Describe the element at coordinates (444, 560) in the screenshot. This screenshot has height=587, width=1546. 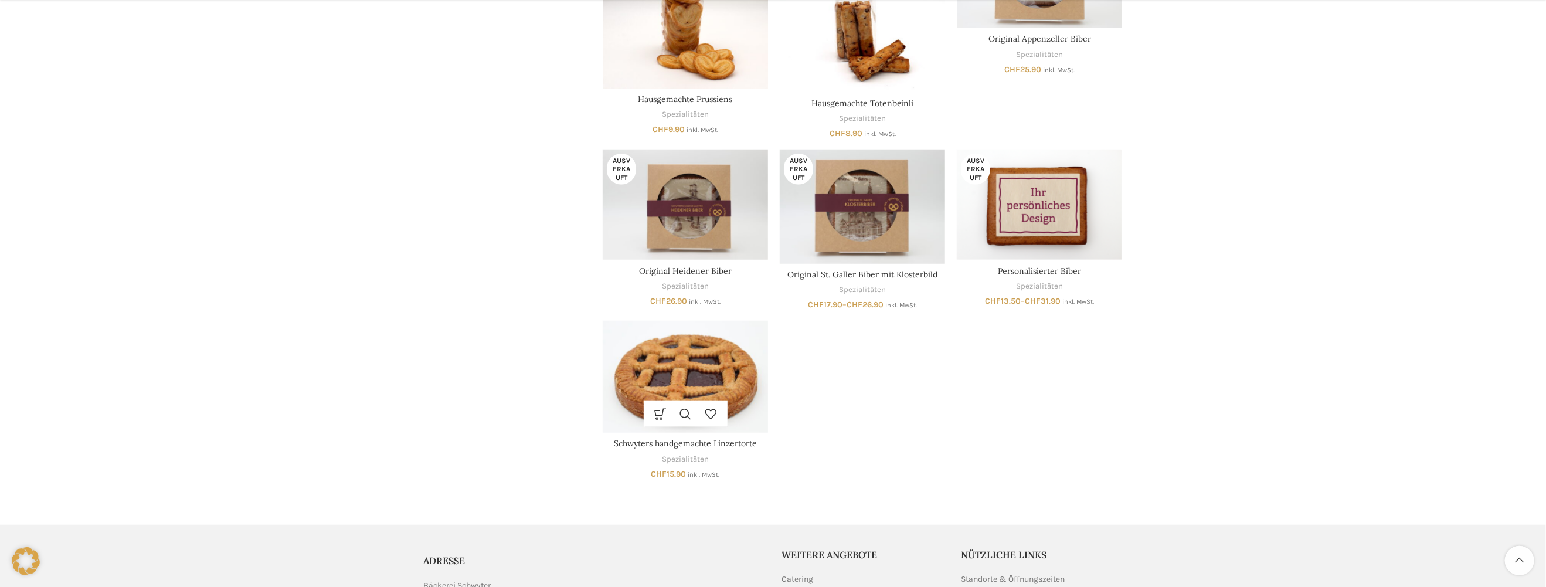
I see `span: ADRESSE` at that location.